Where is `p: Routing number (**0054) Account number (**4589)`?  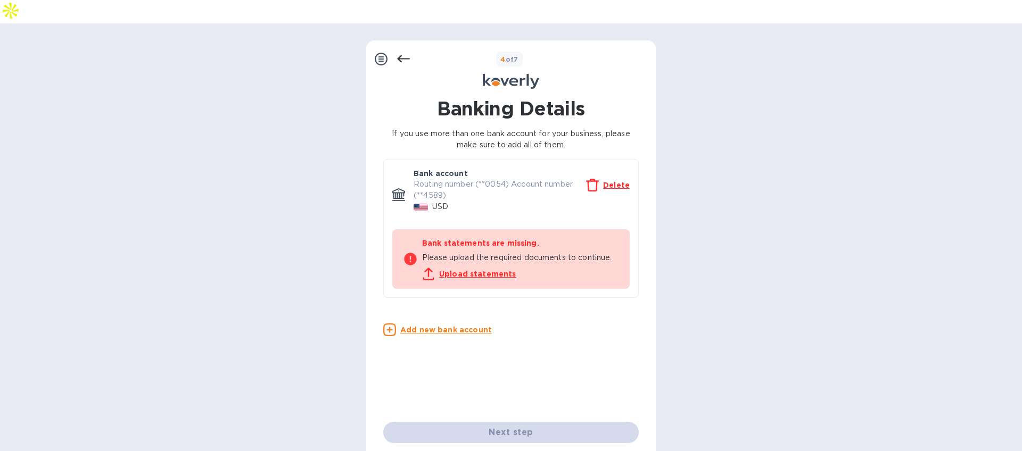
p: Routing number (**0054) Account number (**4589) is located at coordinates (500, 190).